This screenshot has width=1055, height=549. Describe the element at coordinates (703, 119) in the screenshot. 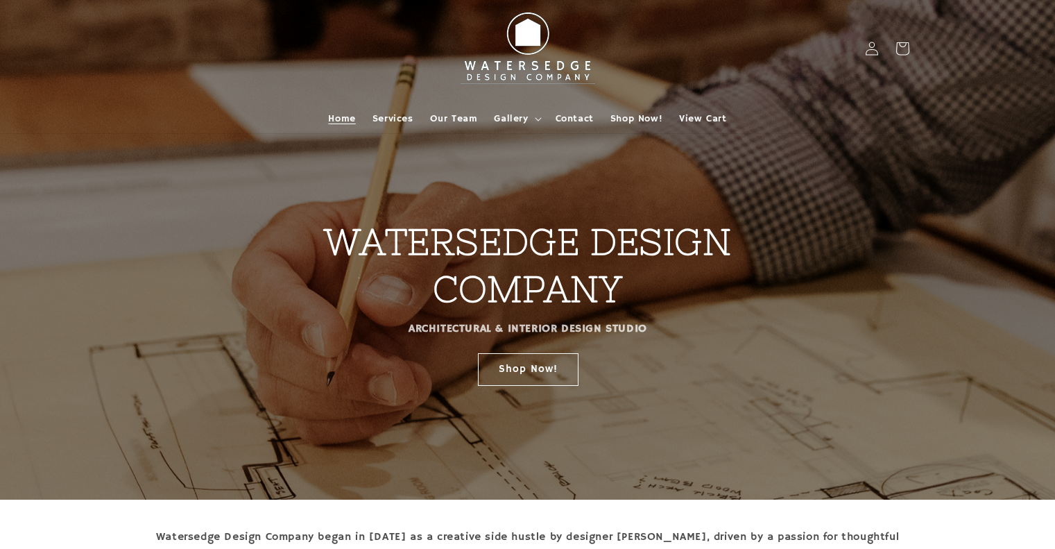

I see `a: View Cart` at that location.